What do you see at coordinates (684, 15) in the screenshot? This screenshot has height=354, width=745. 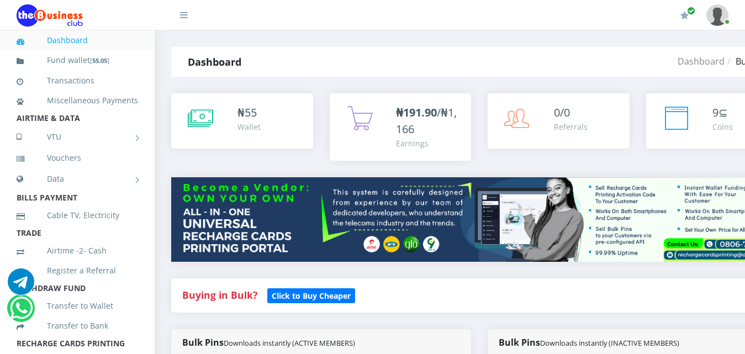 I see `i: Renew/Upgrade Subscription` at bounding box center [684, 15].